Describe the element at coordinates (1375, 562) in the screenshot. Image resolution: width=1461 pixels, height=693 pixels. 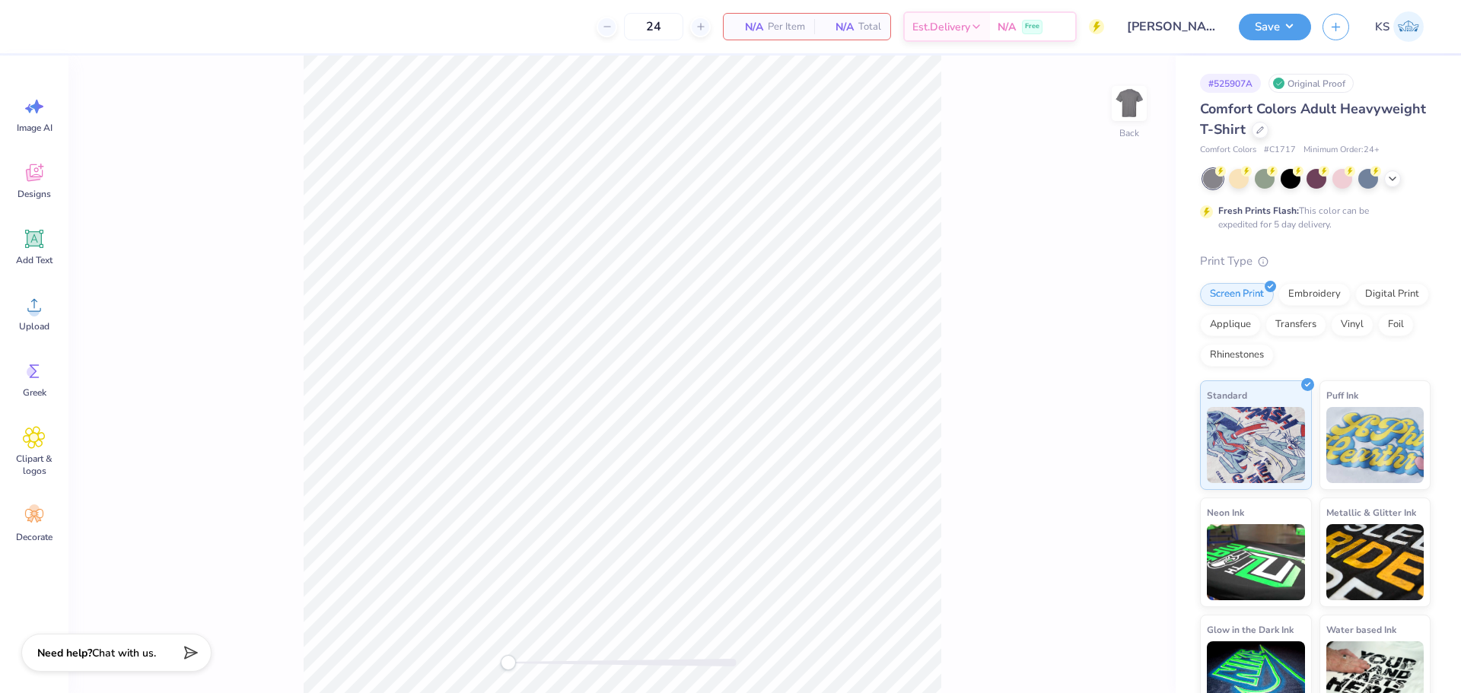
I see `img: Metallic & Glitter Ink` at that location.